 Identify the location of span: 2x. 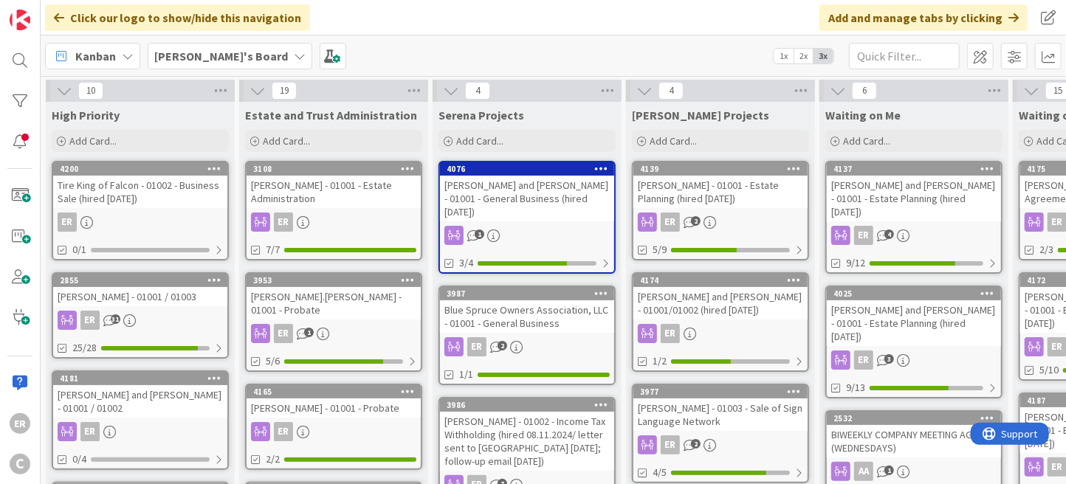
(803, 56).